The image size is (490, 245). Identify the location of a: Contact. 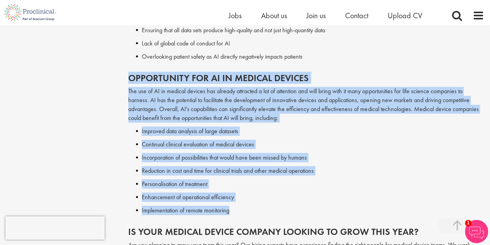
(357, 16).